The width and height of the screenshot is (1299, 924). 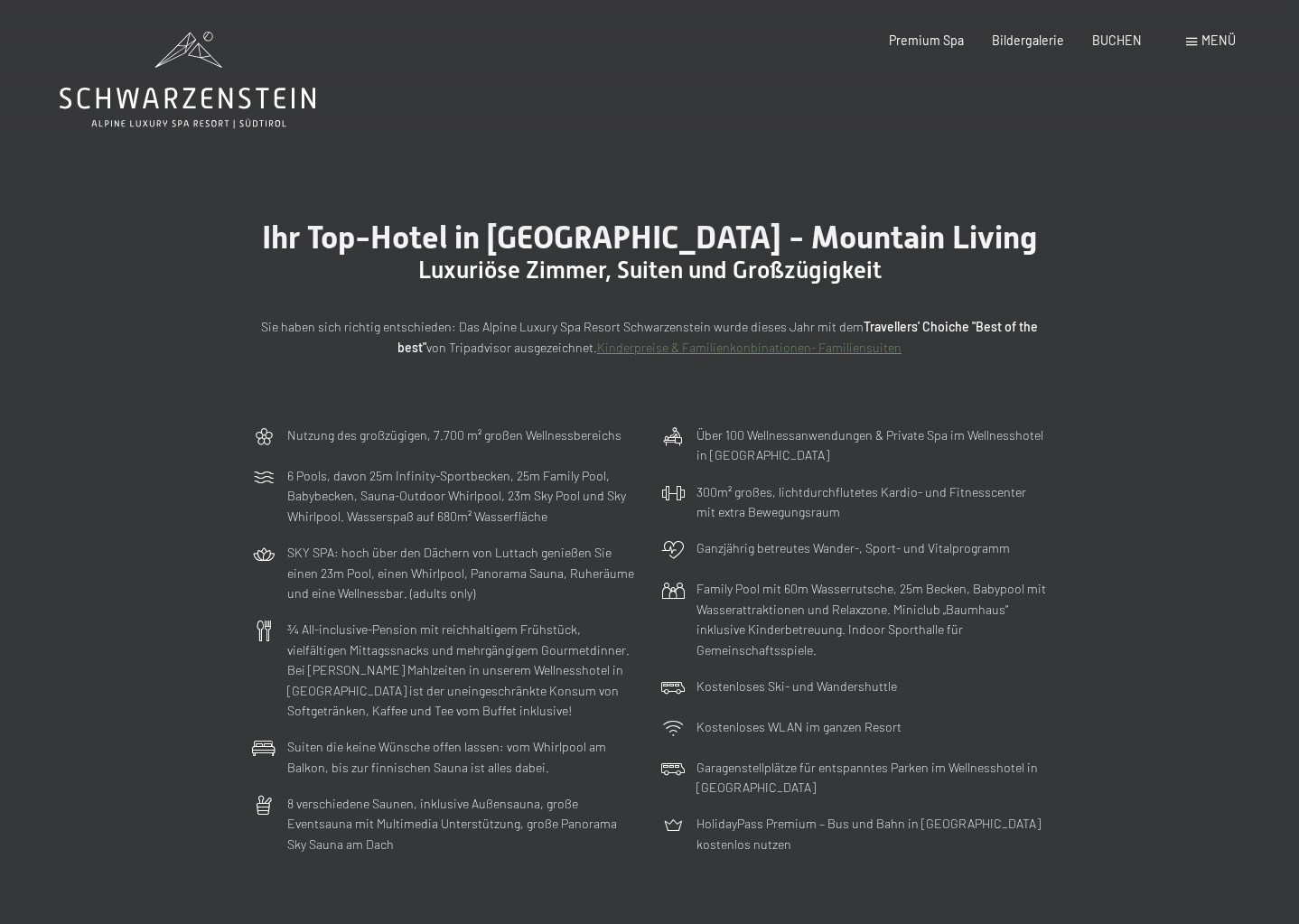 I want to click on p: ¾ All-inclusive-Pension mit reichhaltigem Frühstück, vielfältigen Mittagssnacks und mehrgängigem ..., so click(x=462, y=671).